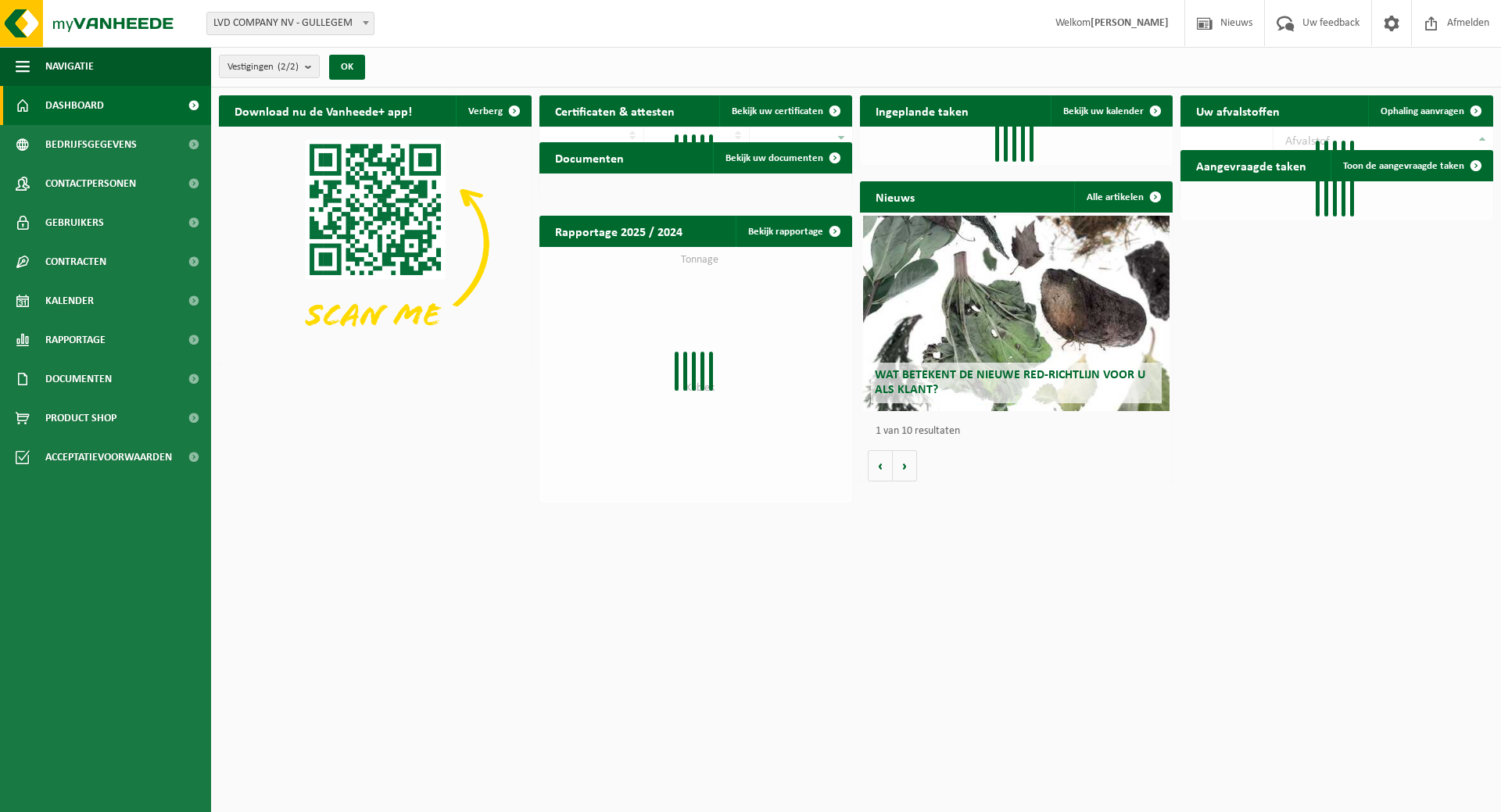 The height and width of the screenshot is (812, 1501). Describe the element at coordinates (290, 24) in the screenshot. I see `span: LVD COMPANY NV - GULLEGEM` at that location.